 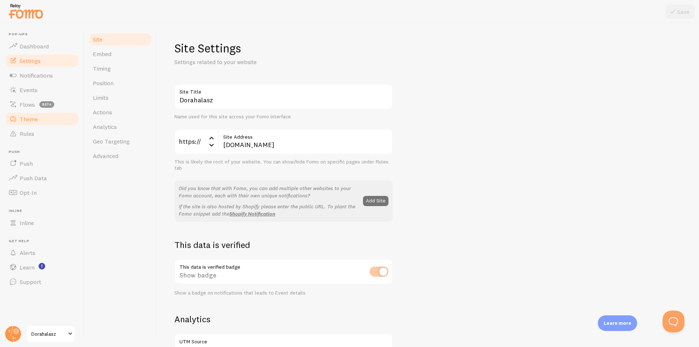 What do you see at coordinates (120, 68) in the screenshot?
I see `a: Timing` at bounding box center [120, 68].